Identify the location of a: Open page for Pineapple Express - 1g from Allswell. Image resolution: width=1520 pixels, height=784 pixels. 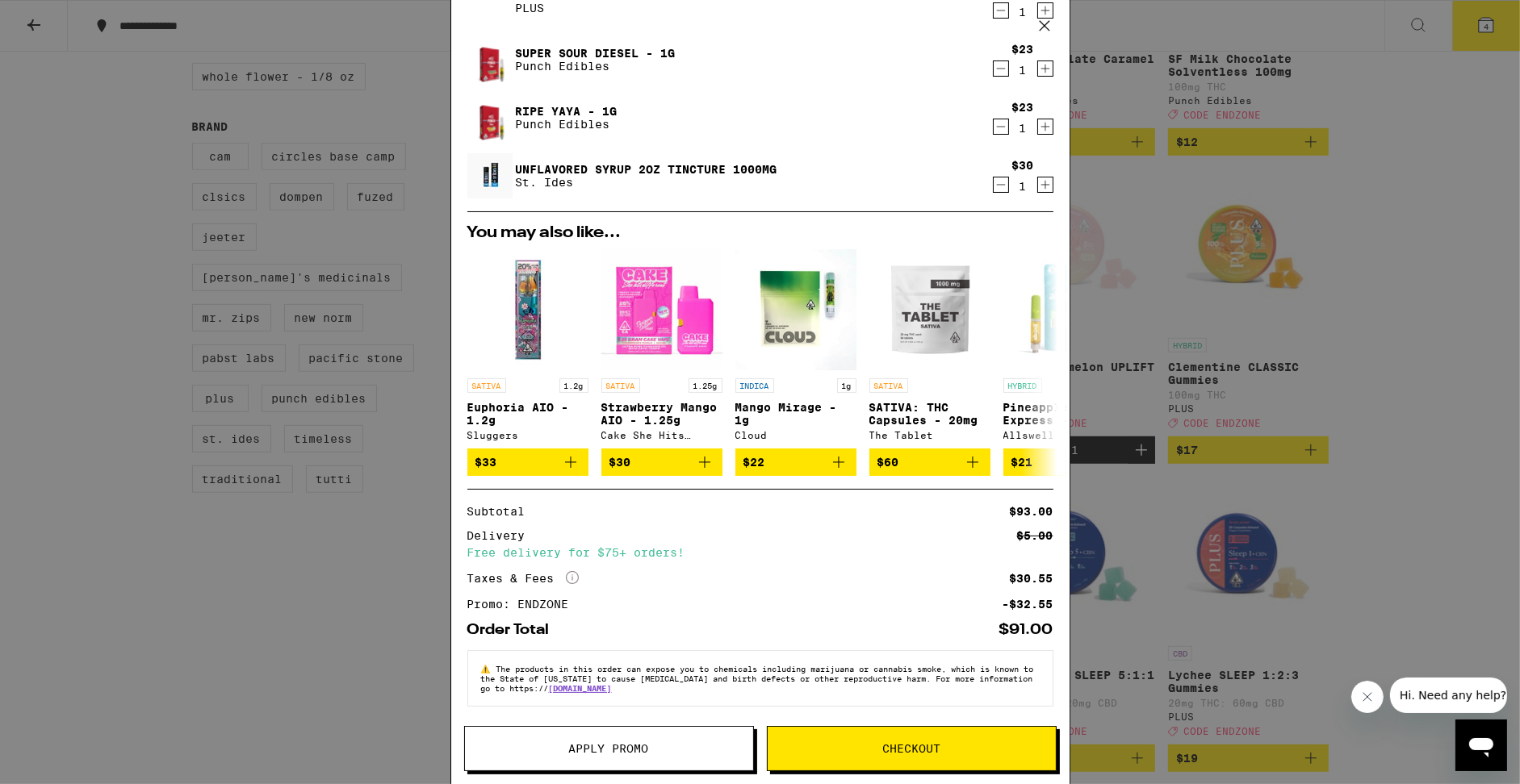
(1065, 349).